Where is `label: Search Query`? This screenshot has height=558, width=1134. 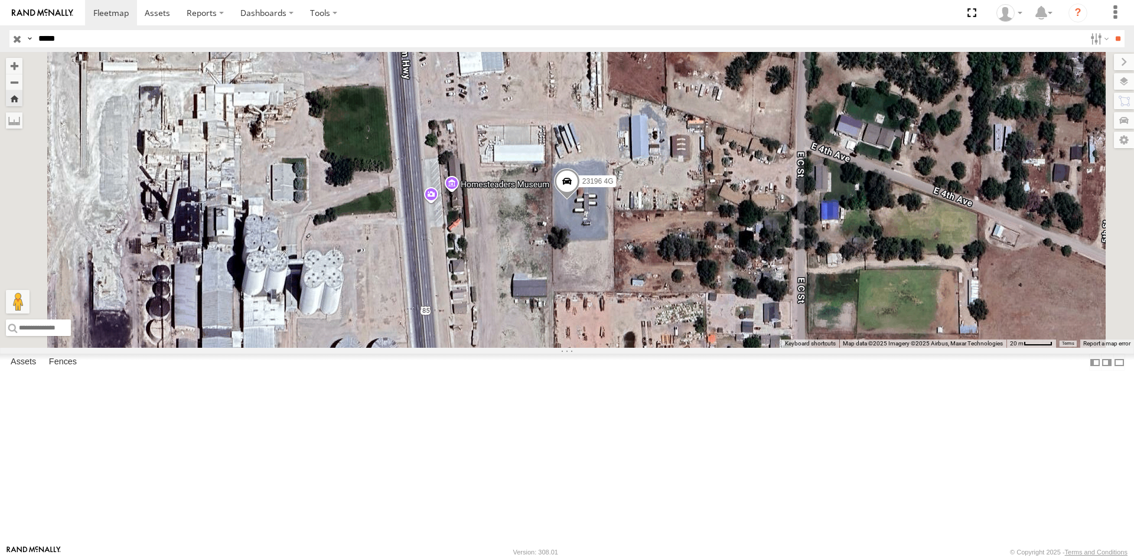
label: Search Query is located at coordinates (30, 38).